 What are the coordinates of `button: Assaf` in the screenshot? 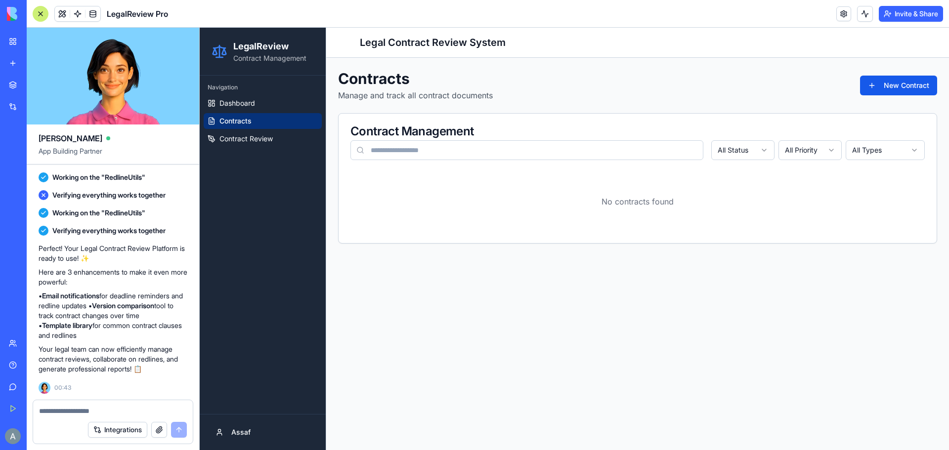 It's located at (63, 405).